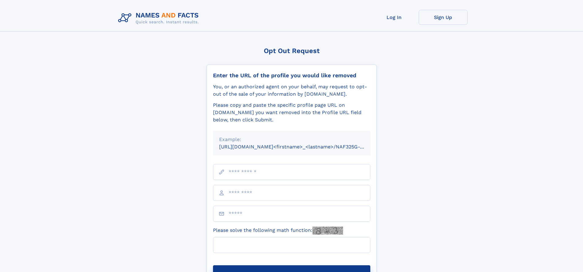  What do you see at coordinates (292, 139) in the screenshot?
I see `div: Example:` at bounding box center [292, 139].